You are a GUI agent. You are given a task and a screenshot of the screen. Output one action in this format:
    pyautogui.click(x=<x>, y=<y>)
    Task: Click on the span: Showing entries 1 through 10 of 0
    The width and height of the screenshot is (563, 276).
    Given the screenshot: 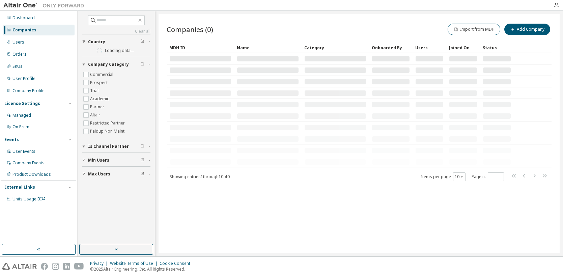 What is the action you would take?
    pyautogui.click(x=200, y=176)
    